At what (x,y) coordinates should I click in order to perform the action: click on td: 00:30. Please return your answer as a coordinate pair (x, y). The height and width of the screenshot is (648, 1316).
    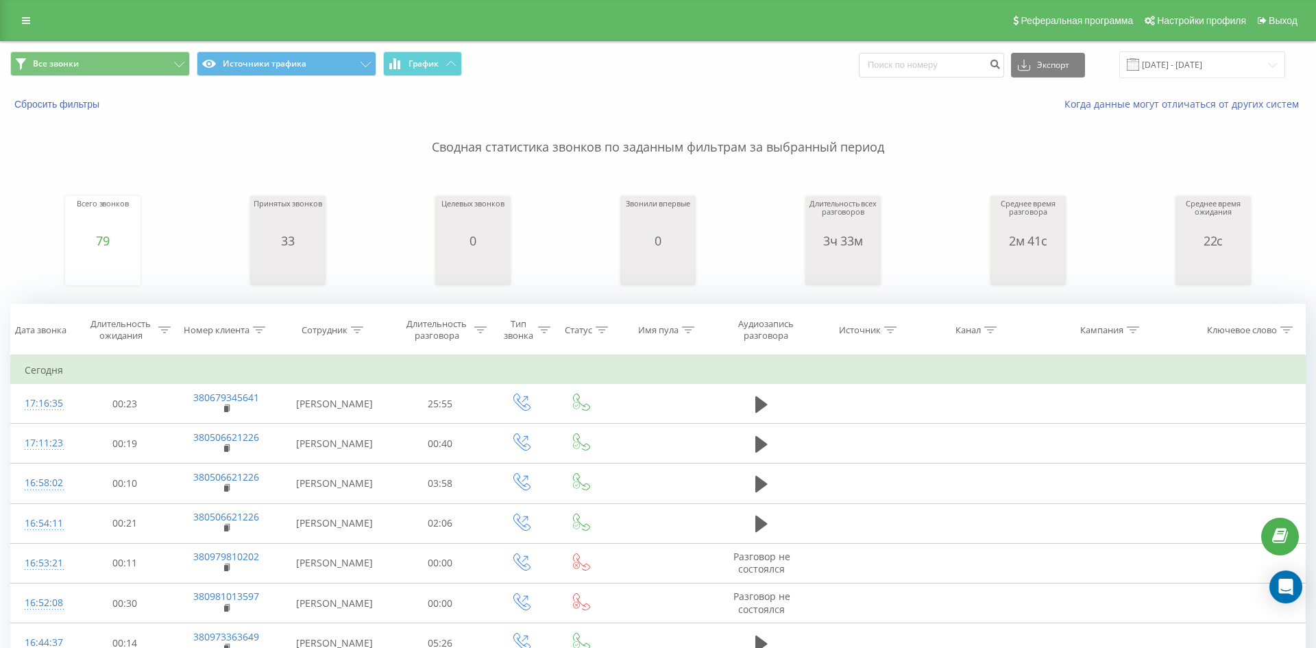
    Looking at the image, I should click on (125, 603).